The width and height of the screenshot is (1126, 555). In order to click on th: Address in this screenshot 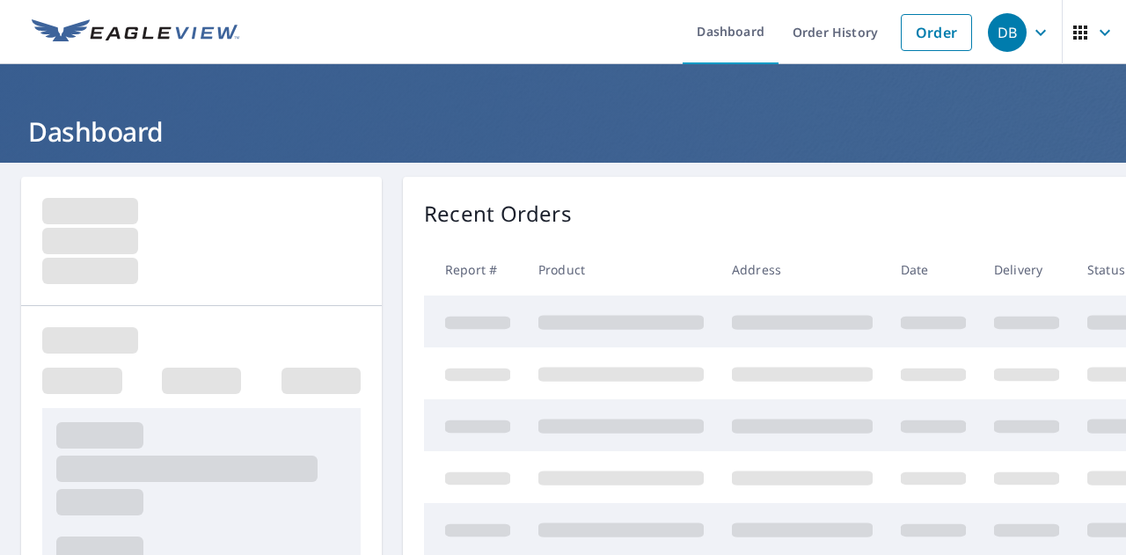, I will do `click(802, 269)`.